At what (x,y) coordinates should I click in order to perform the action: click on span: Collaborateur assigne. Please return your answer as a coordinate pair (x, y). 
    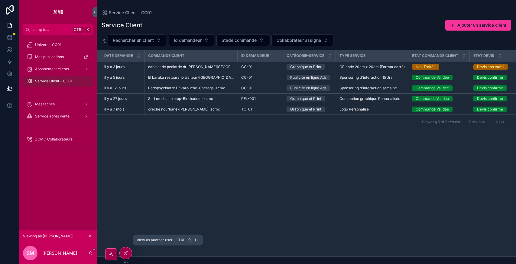
    Looking at the image, I should click on (299, 40).